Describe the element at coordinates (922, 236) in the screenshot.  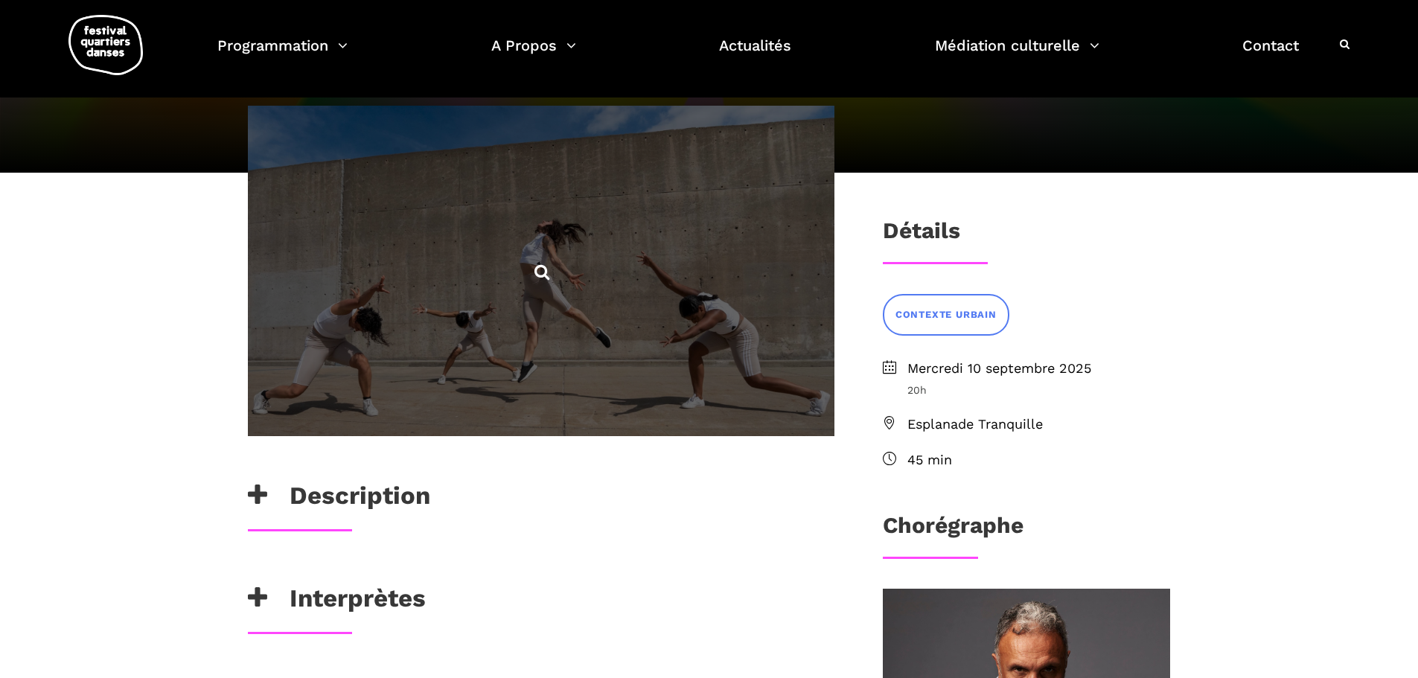
I see `h3: Détails` at that location.